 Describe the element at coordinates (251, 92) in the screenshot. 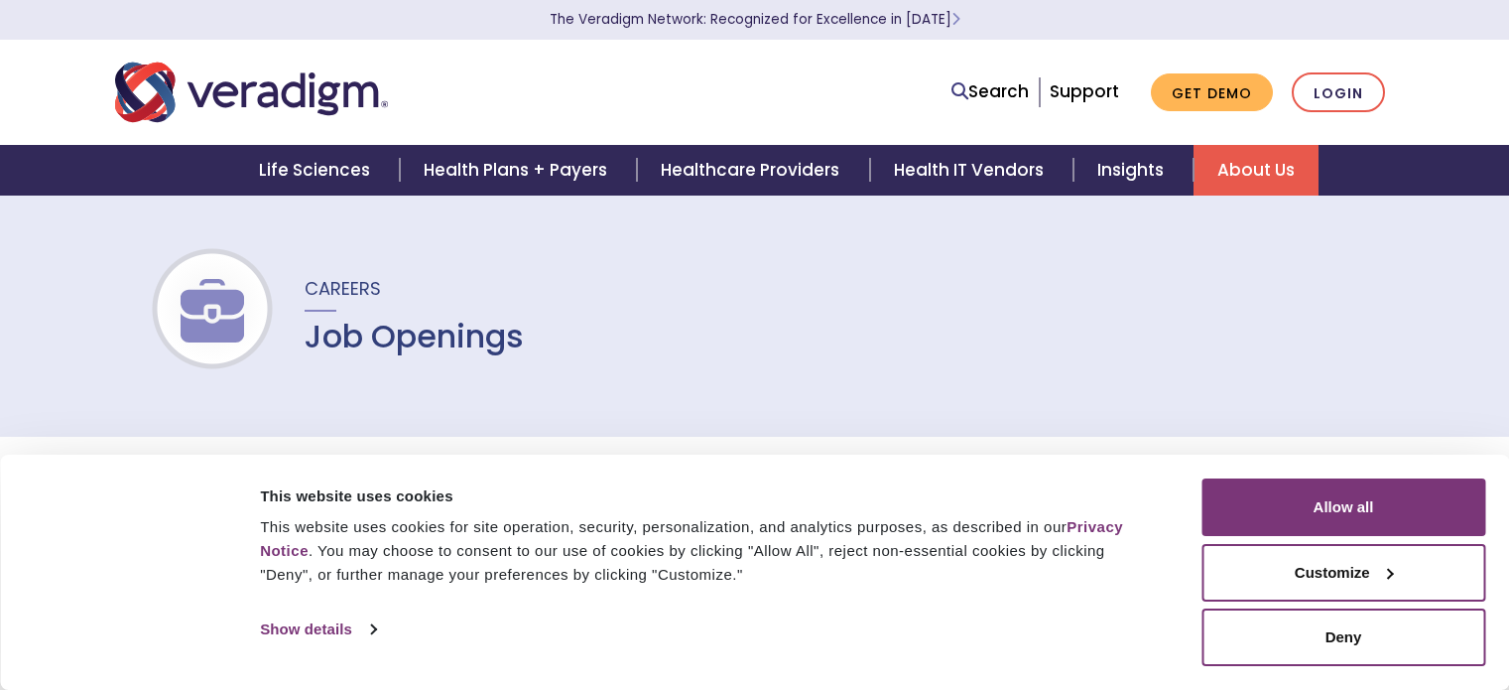

I see `a: Veradigm logo` at that location.